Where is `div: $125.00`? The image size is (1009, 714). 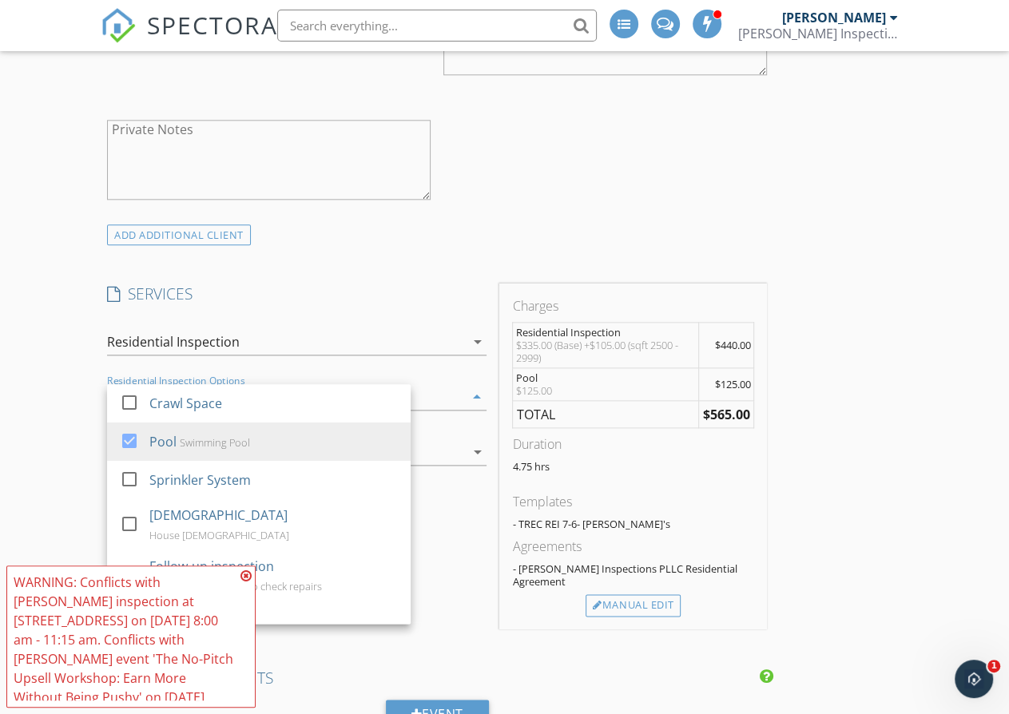 div: $125.00 is located at coordinates (606, 391).